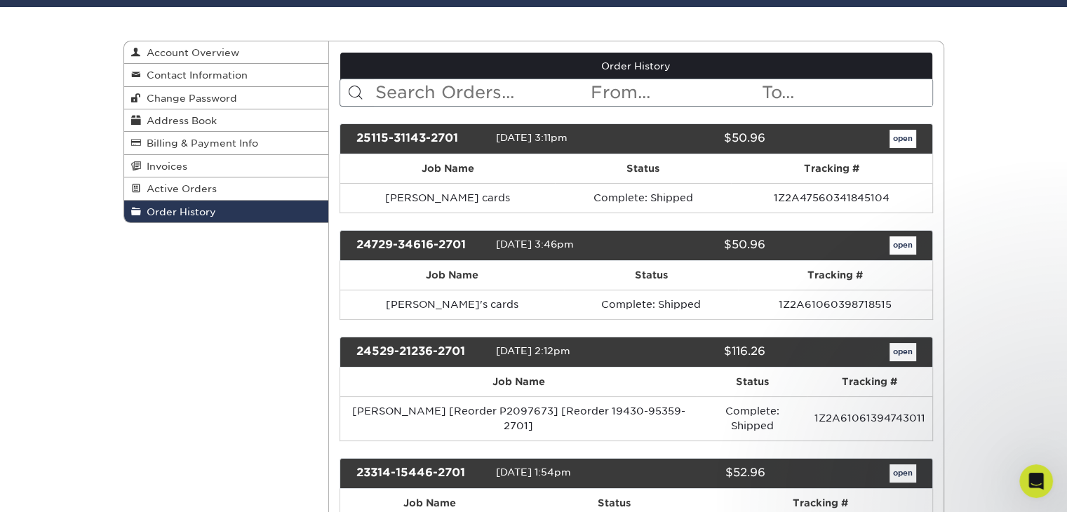 This screenshot has width=1067, height=512. Describe the element at coordinates (164, 166) in the screenshot. I see `span: Invoices` at that location.